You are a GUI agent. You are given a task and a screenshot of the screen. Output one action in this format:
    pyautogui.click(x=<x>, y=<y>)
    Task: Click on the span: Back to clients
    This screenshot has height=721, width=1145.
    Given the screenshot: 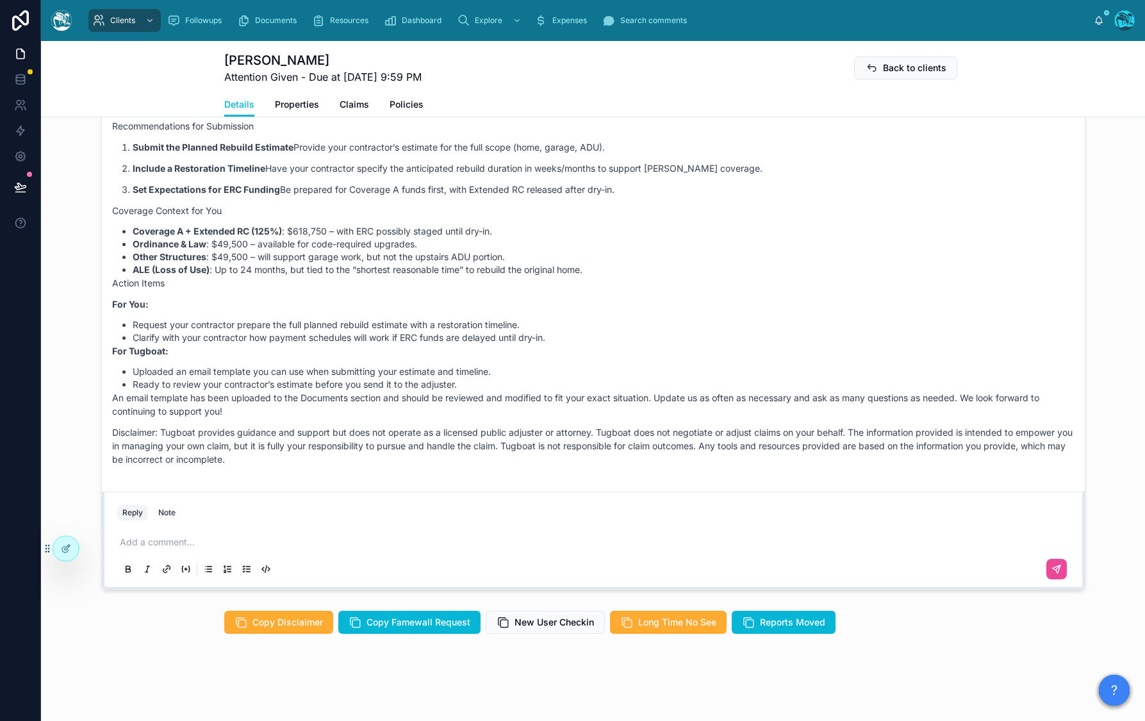 What is the action you would take?
    pyautogui.click(x=914, y=68)
    